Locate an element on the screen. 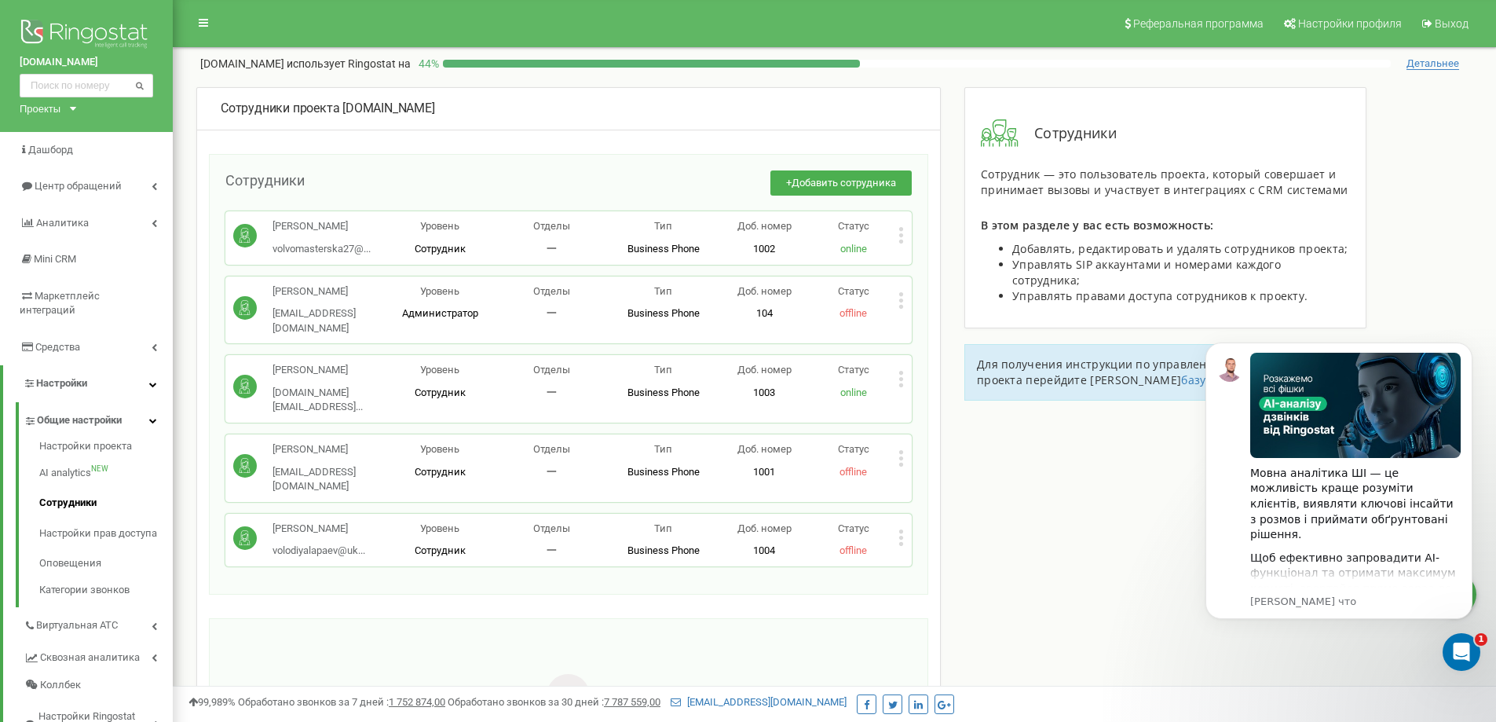  span: Маркетплейс интеграций is located at coordinates (60, 303).